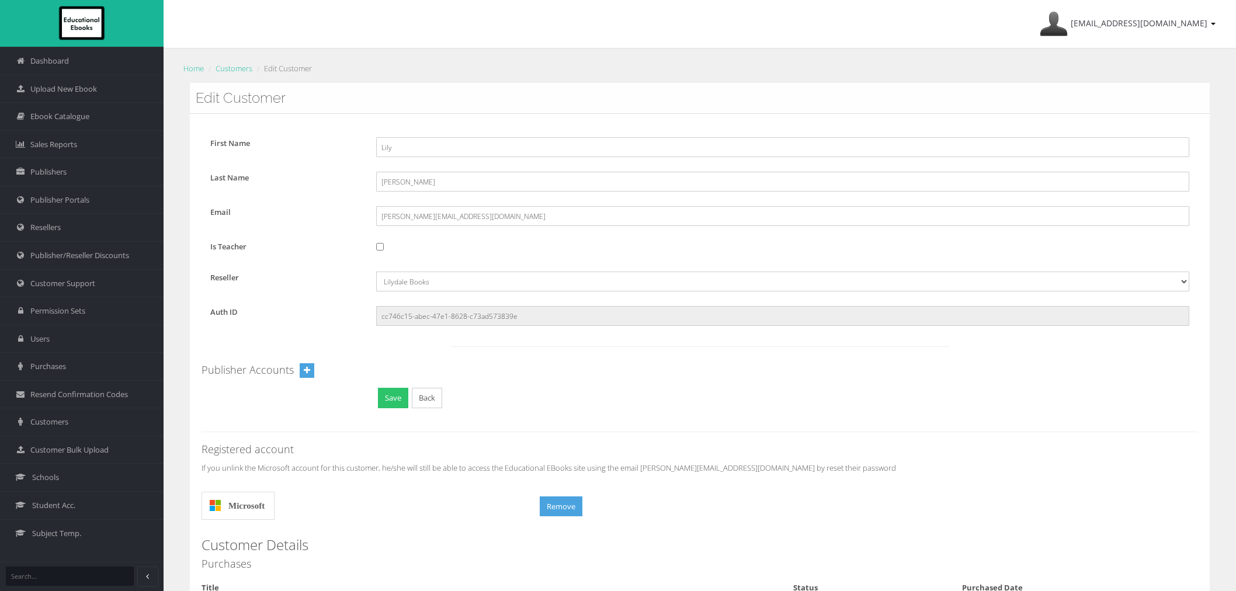 The height and width of the screenshot is (591, 1236). What do you see at coordinates (70, 576) in the screenshot?
I see `input: Search...` at bounding box center [70, 576].